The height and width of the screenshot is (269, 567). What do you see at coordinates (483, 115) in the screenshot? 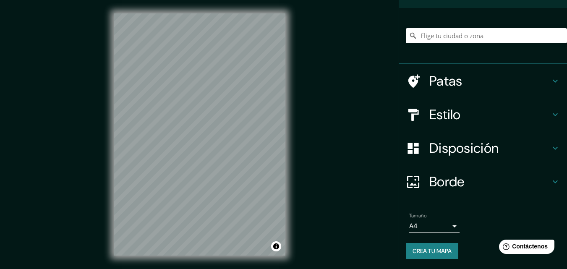
I see `div: Estilo` at bounding box center [483, 115].